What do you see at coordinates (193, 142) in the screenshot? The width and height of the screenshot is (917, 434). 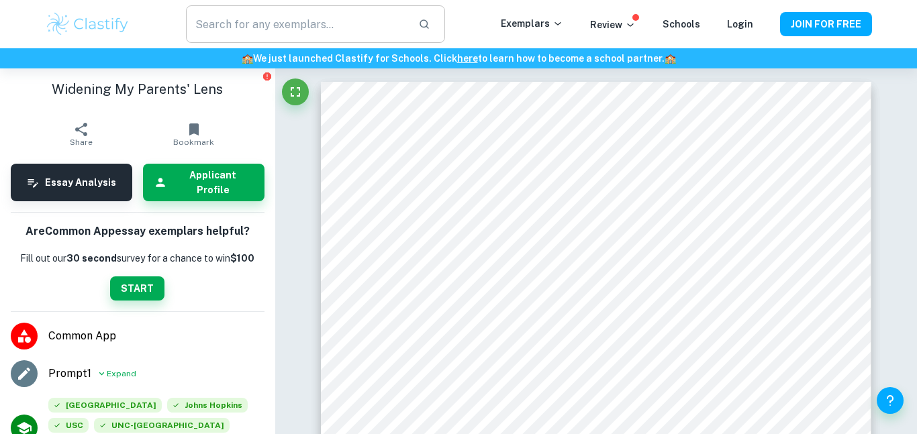 I see `span: Bookmark` at bounding box center [193, 142].